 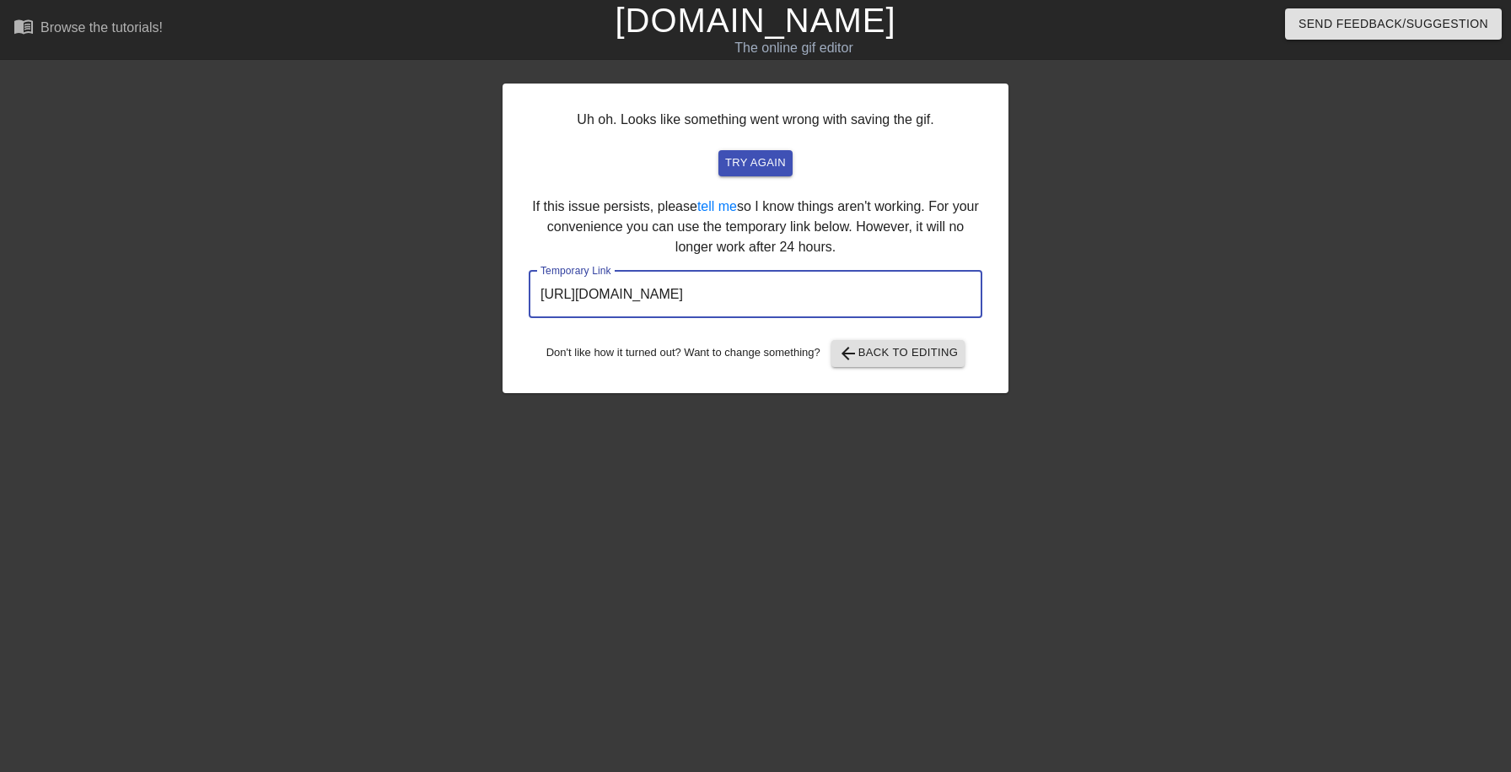 What do you see at coordinates (756, 353) in the screenshot?
I see `div: Don't like how it turned out? Want to change something?` at bounding box center [756, 353].